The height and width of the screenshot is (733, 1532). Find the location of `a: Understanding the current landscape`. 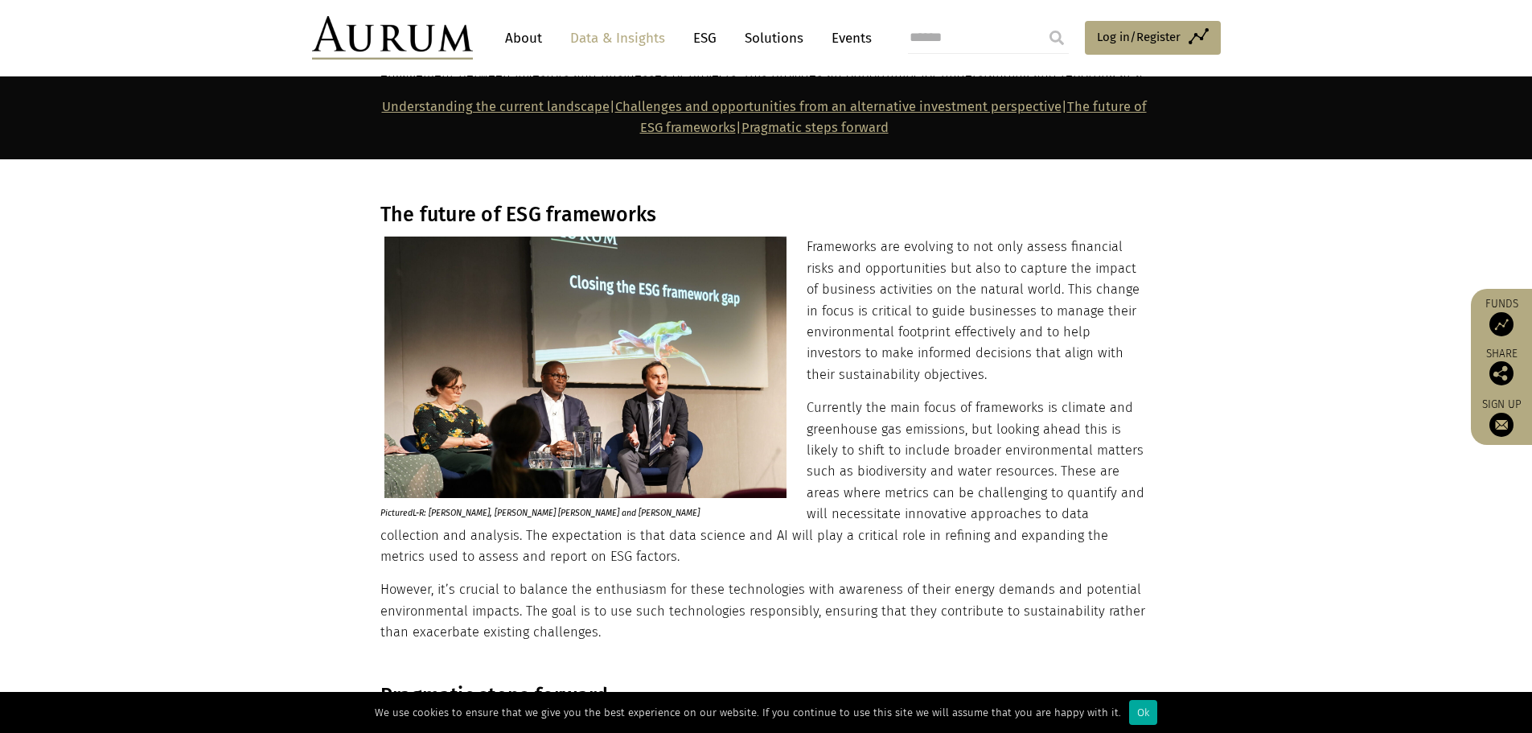

a: Understanding the current landscape is located at coordinates (495, 106).